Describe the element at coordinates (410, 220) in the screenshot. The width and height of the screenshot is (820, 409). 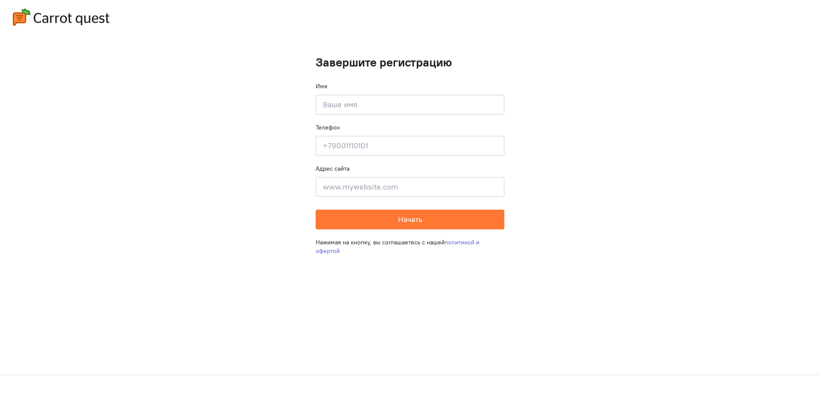
I see `button: Начать` at that location.